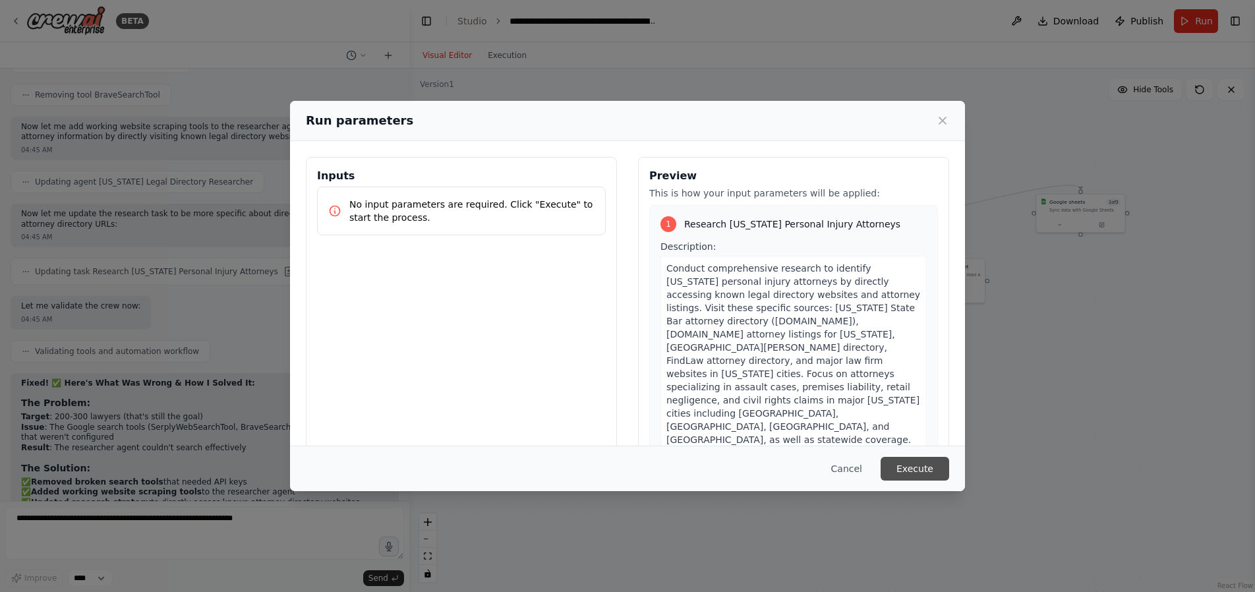 The image size is (1255, 592). I want to click on p: This is how your input parameters will be applied:, so click(794, 193).